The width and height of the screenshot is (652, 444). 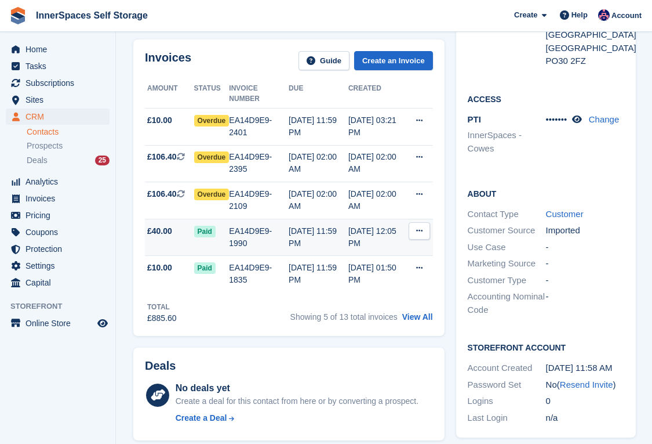 What do you see at coordinates (60, 266) in the screenshot?
I see `span: Settings` at bounding box center [60, 266].